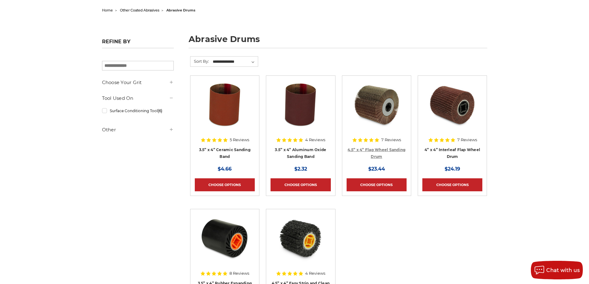 The width and height of the screenshot is (589, 284). Describe the element at coordinates (225, 110) in the screenshot. I see `a: 3.5x4 inch ceramic sanding band for expanding rubber drum` at that location.